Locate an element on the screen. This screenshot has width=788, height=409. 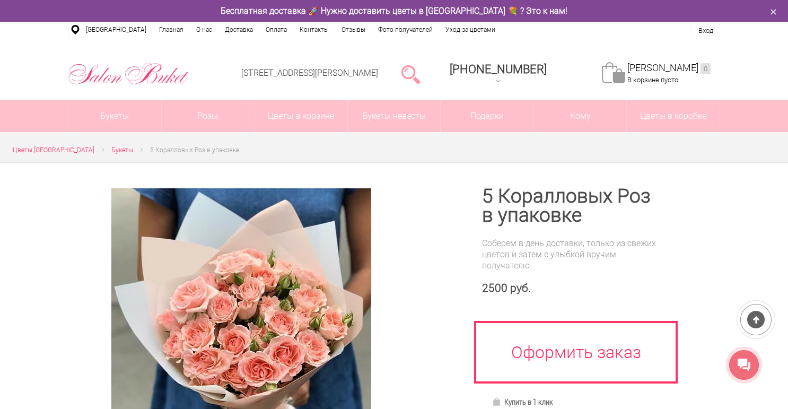
a: Доставка is located at coordinates (239, 30).